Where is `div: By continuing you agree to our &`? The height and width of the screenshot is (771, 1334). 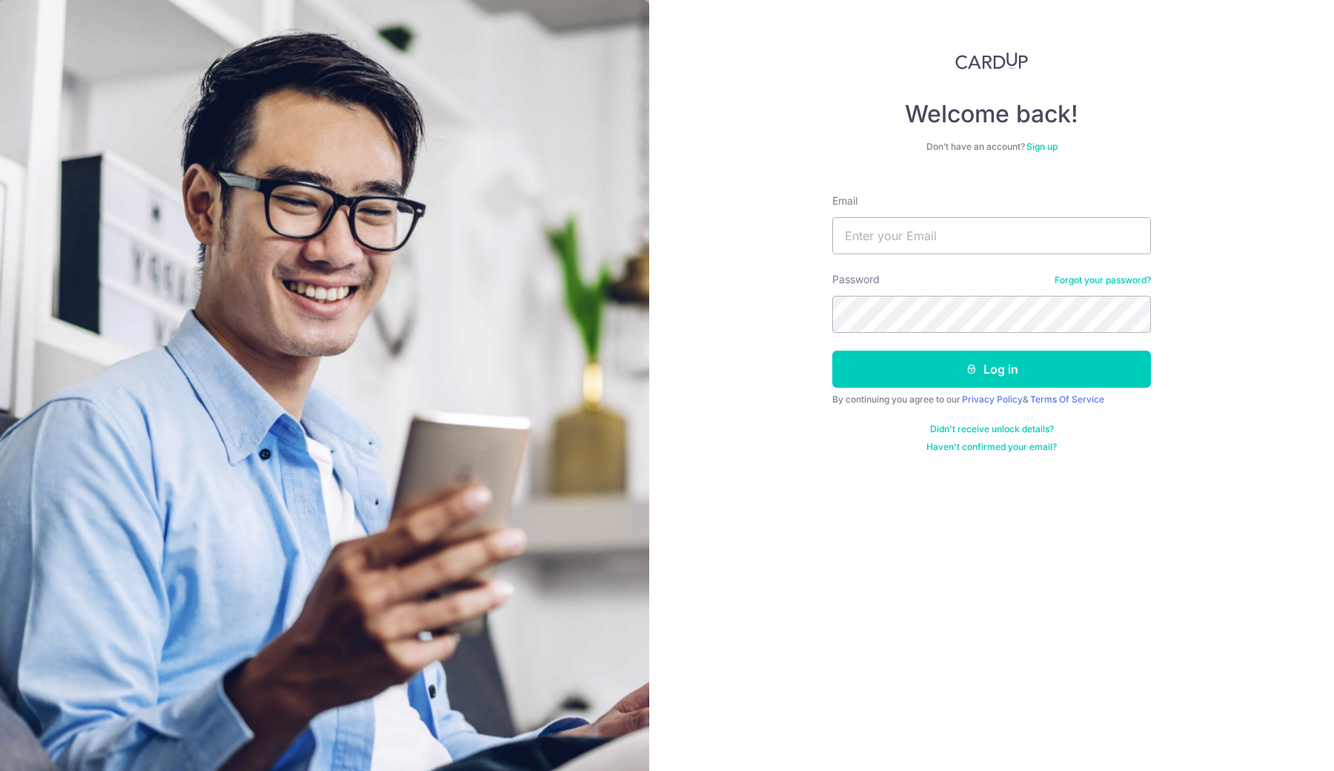
div: By continuing you agree to our & is located at coordinates (992, 399).